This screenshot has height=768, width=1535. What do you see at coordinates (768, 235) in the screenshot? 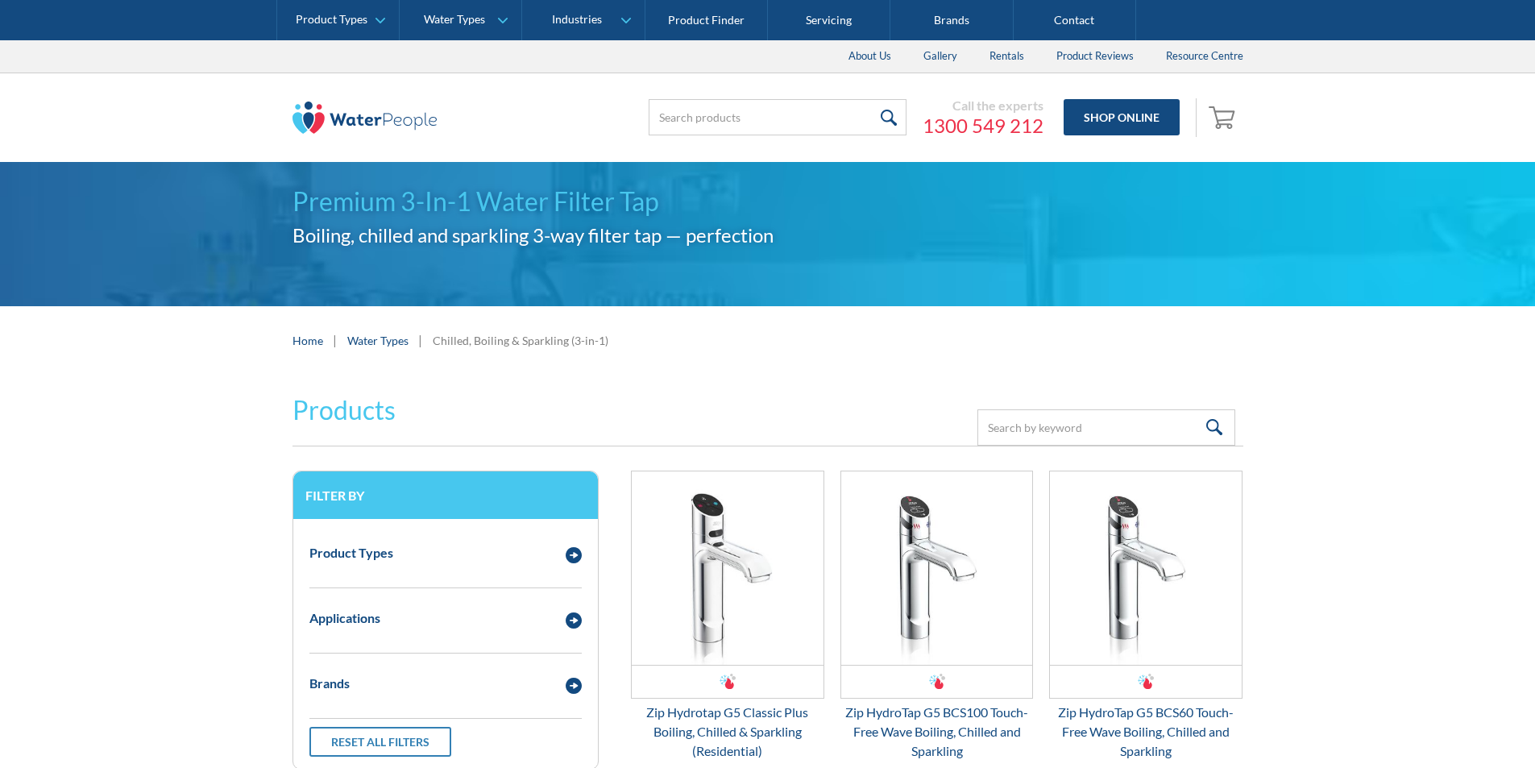
I see `h2: Boiling, chilled and sparkling 3-way filter tap — perfection` at bounding box center [768, 235].